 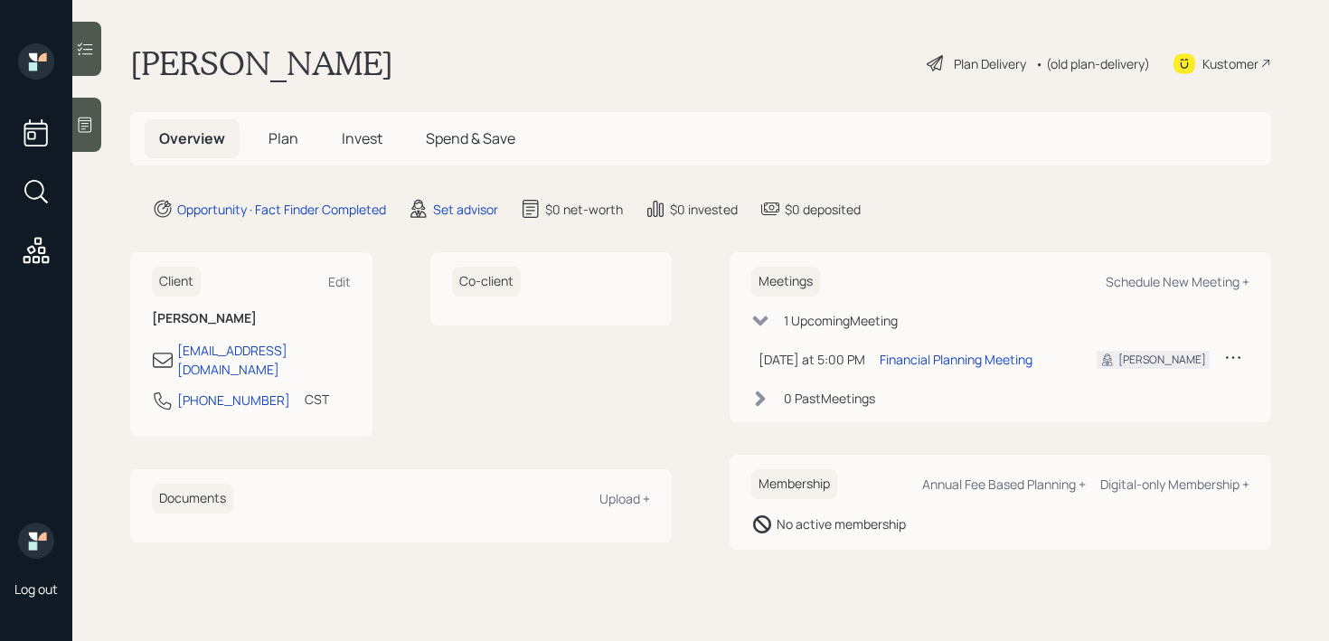 I want to click on div: $0 deposited, so click(x=823, y=209).